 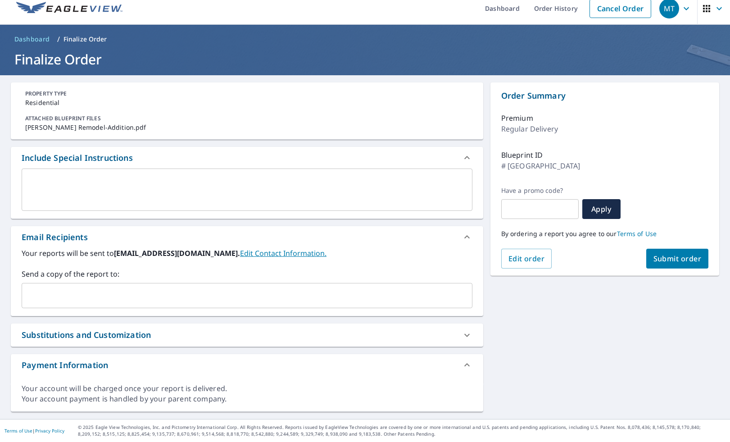 I want to click on a: Dashboard, so click(x=32, y=39).